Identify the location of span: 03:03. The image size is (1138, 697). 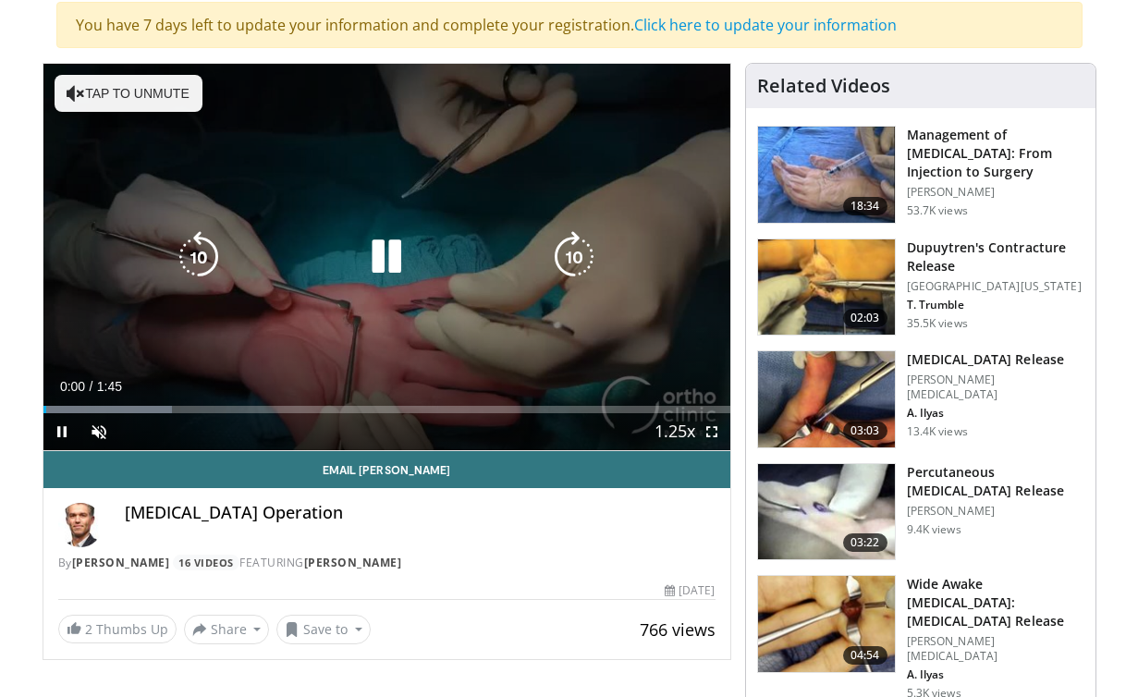
(865, 431).